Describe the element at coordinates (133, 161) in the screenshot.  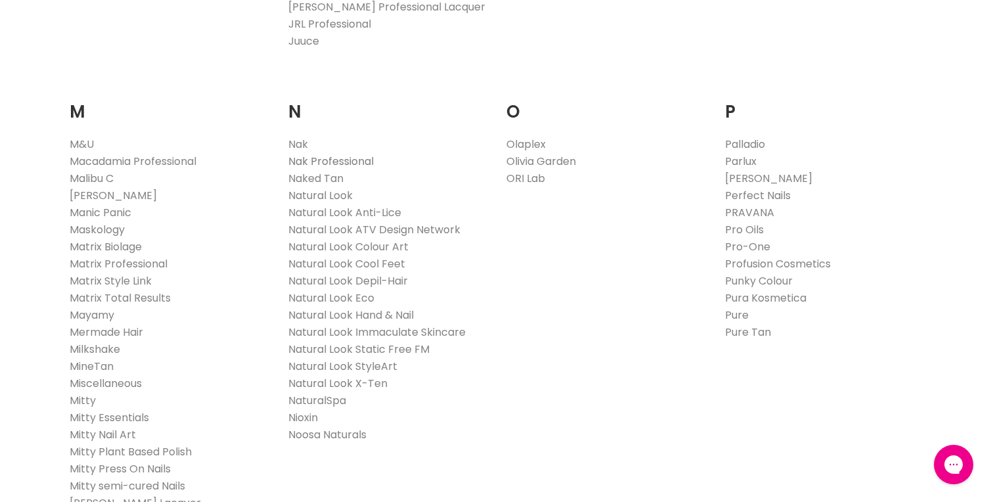
I see `a: Macadamia Professional` at that location.